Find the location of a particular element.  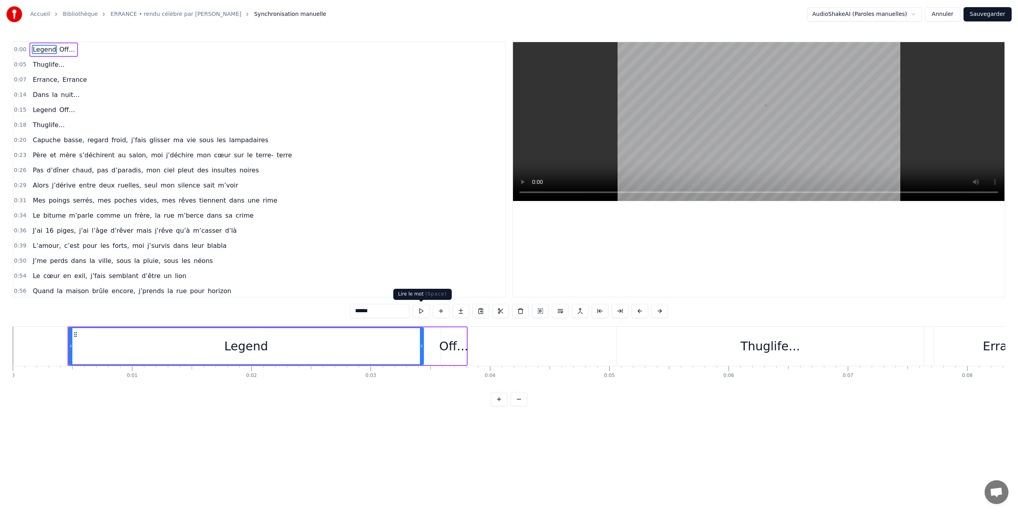

span: insultes is located at coordinates (224, 170).